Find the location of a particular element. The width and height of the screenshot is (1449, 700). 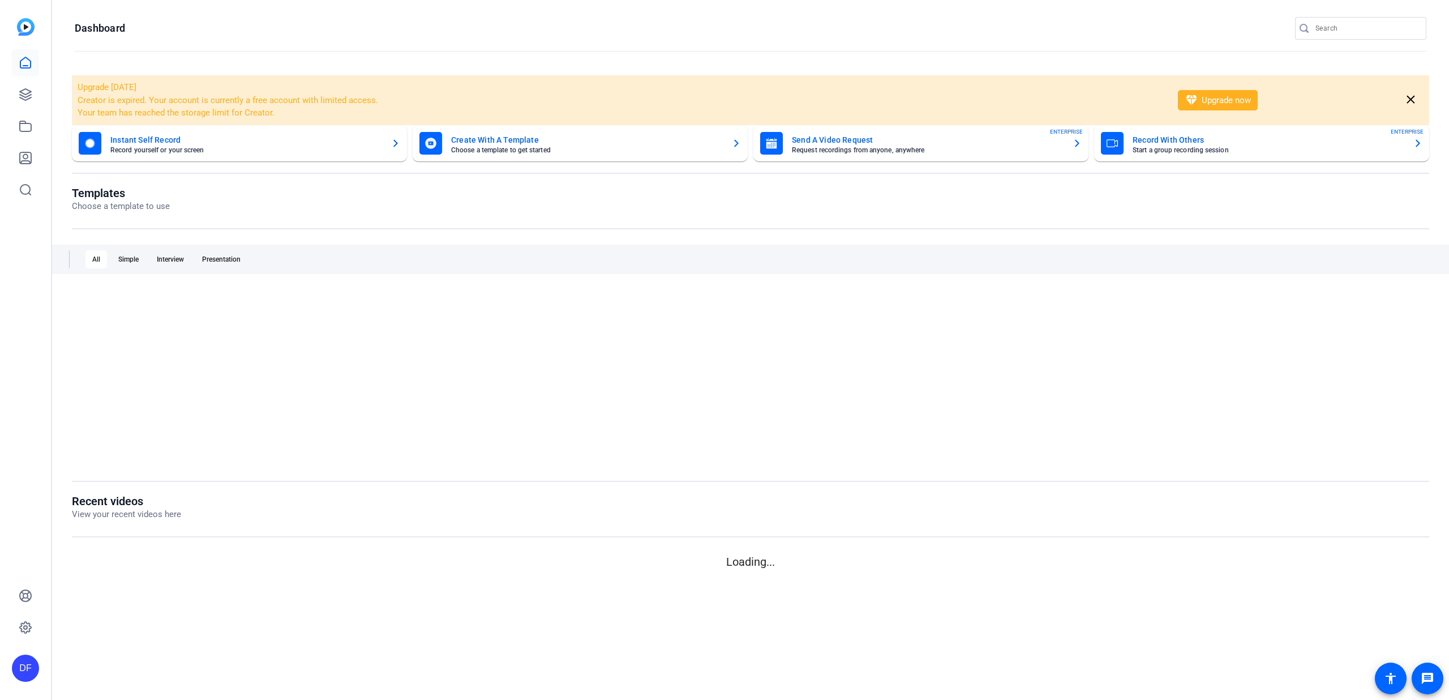

h1: Dashboard is located at coordinates (100, 28).